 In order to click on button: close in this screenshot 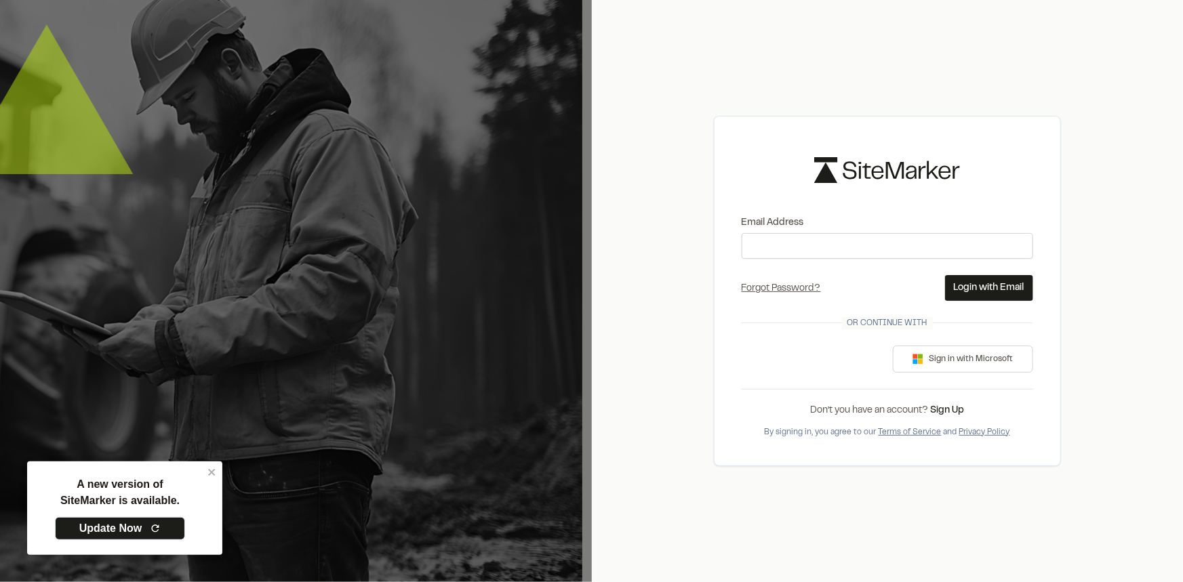, I will do `click(212, 472)`.